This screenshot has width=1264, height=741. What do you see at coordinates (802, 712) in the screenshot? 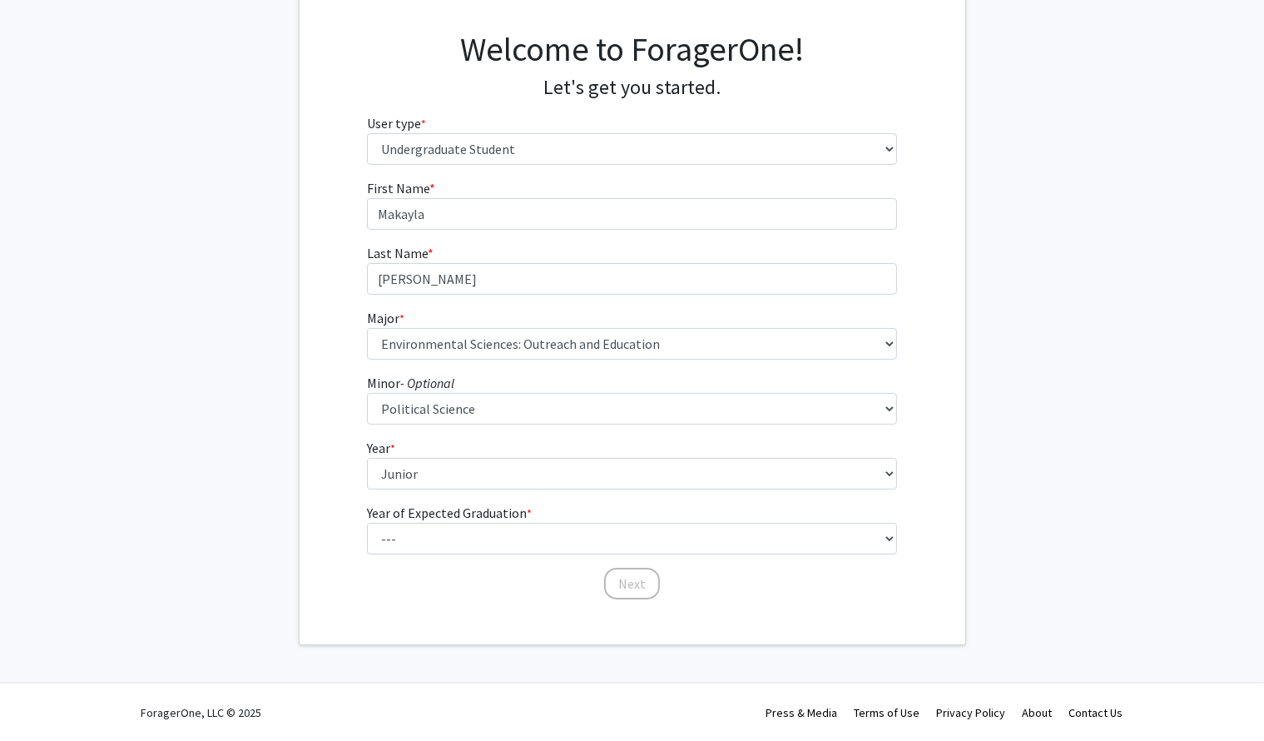
I see `a: Press & Media` at bounding box center [802, 712].